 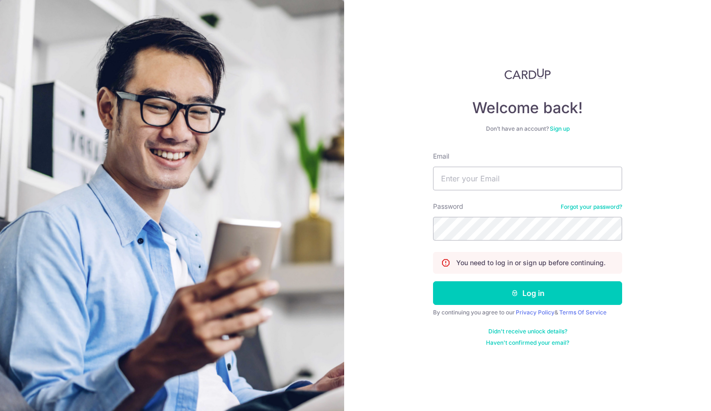 I want to click on a: Privacy Policy, so click(x=535, y=312).